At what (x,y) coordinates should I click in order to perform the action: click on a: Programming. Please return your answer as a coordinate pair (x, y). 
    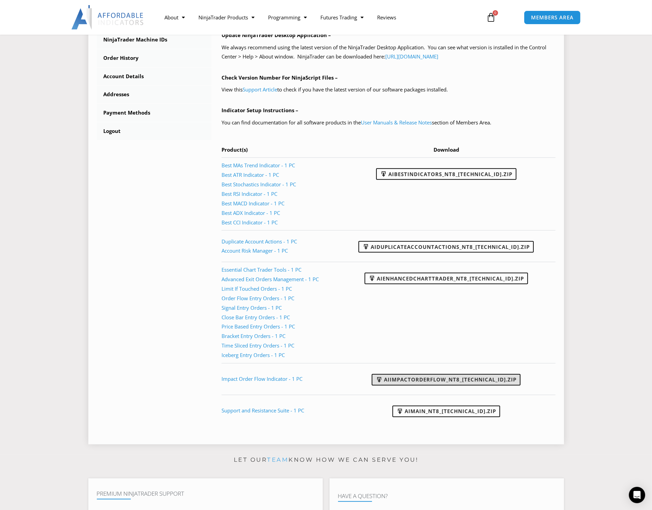
    Looking at the image, I should click on (287, 17).